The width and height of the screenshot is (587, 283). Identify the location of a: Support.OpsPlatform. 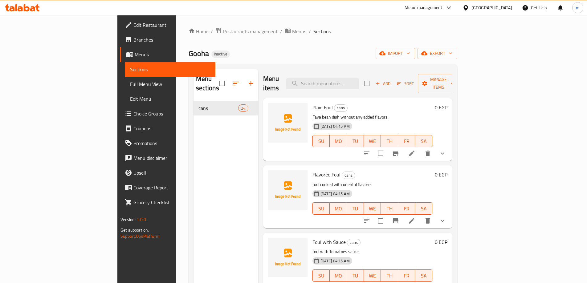
(140, 237).